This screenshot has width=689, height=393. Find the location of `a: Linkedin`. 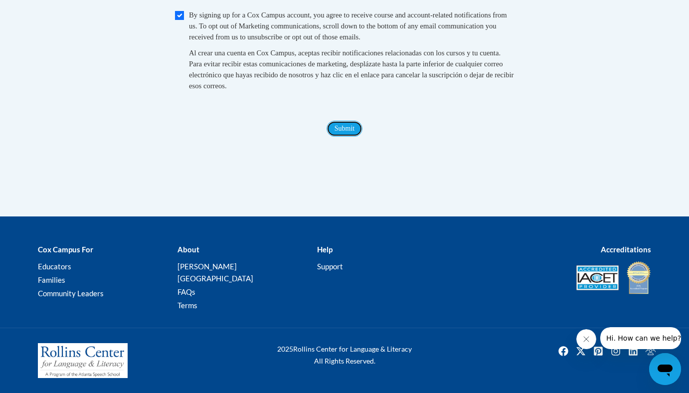

a: Linkedin is located at coordinates (633, 351).